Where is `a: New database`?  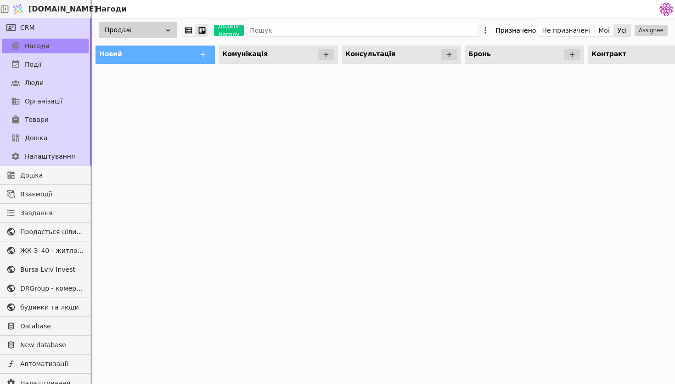 a: New database is located at coordinates (45, 344).